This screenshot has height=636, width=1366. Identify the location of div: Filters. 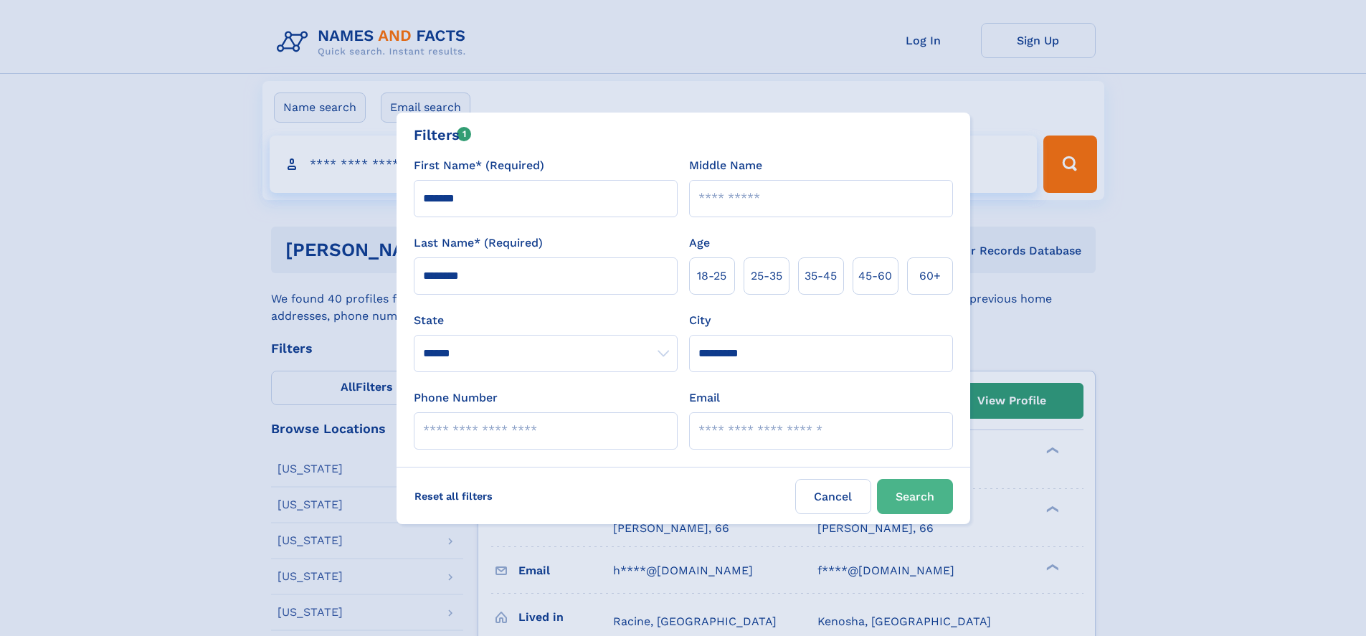
(443, 135).